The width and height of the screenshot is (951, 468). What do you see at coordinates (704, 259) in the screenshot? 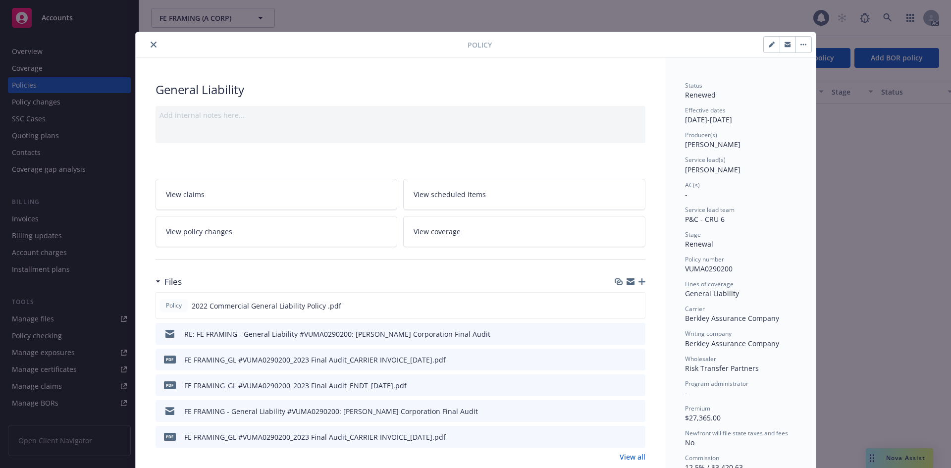
I see `span: Policy number` at bounding box center [704, 259].